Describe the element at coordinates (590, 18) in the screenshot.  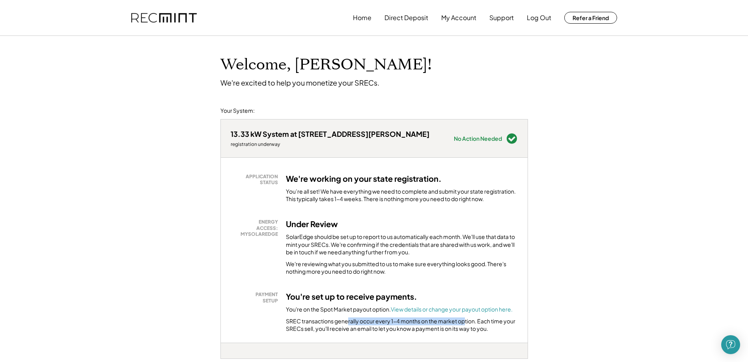
I see `button: Refer a Friend` at that location.